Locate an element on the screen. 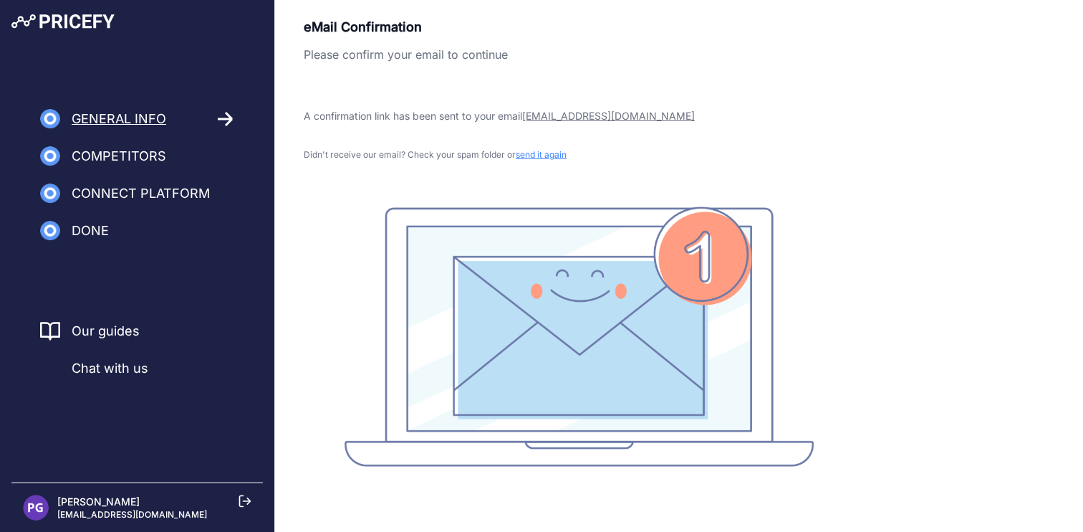 The height and width of the screenshot is (532, 1083). a: Chat with us is located at coordinates (94, 368).